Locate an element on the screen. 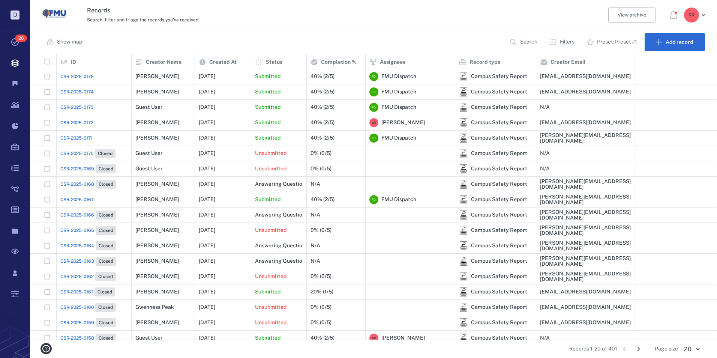 This screenshot has height=358, width=717. p: Answering Questions is located at coordinates (281, 246).